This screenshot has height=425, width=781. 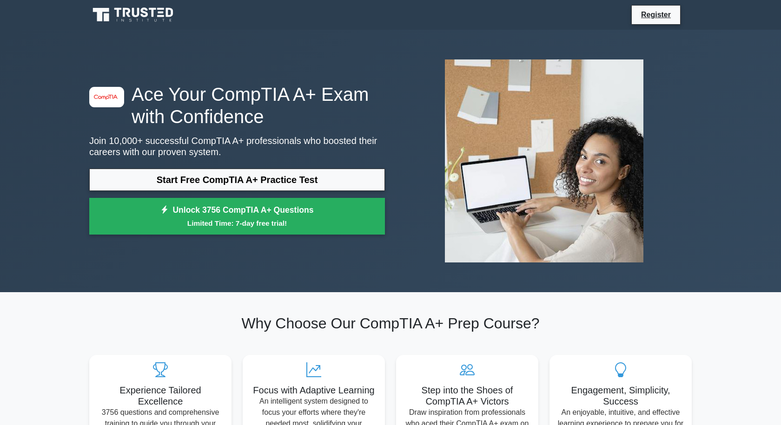 What do you see at coordinates (467, 396) in the screenshot?
I see `h5: Step into the Shoes of CompTIA A+ Victors` at bounding box center [467, 396].